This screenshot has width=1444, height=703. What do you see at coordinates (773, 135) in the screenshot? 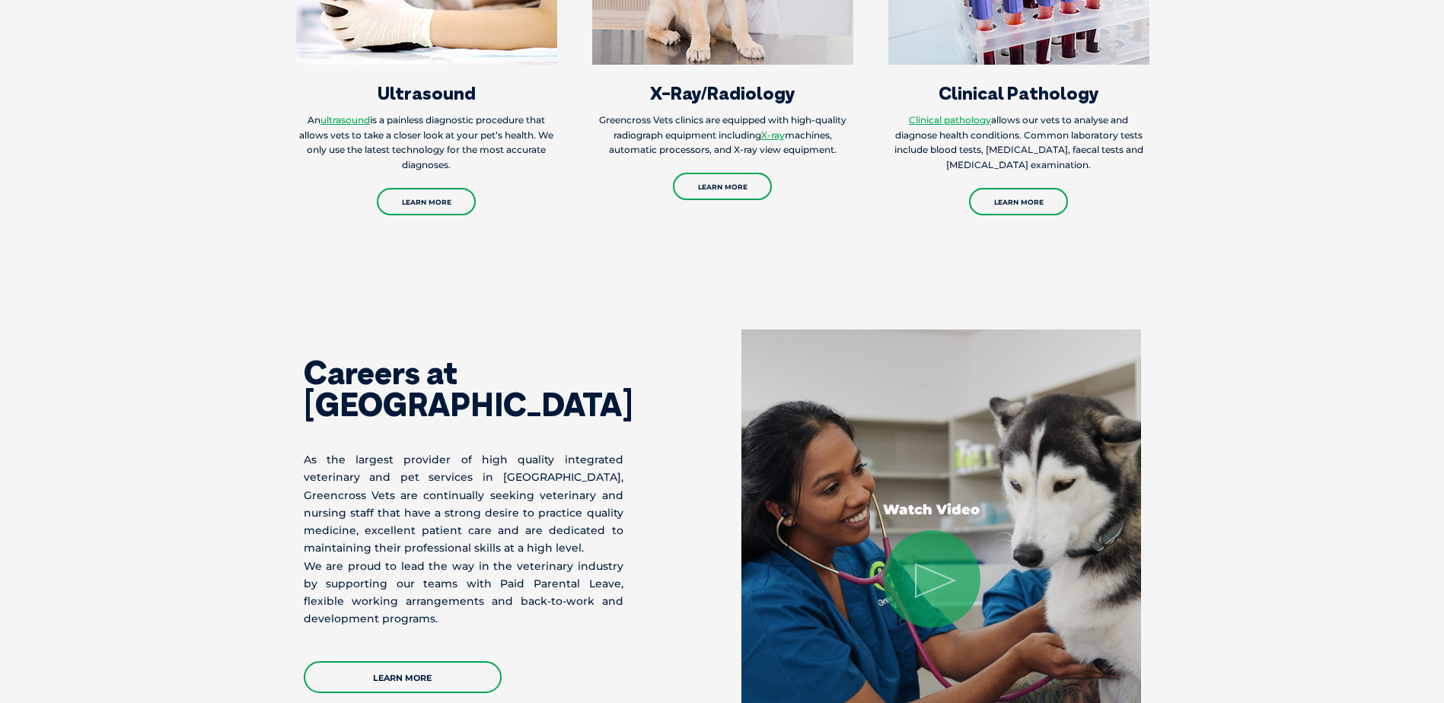
I see `a: X-ray` at bounding box center [773, 135].